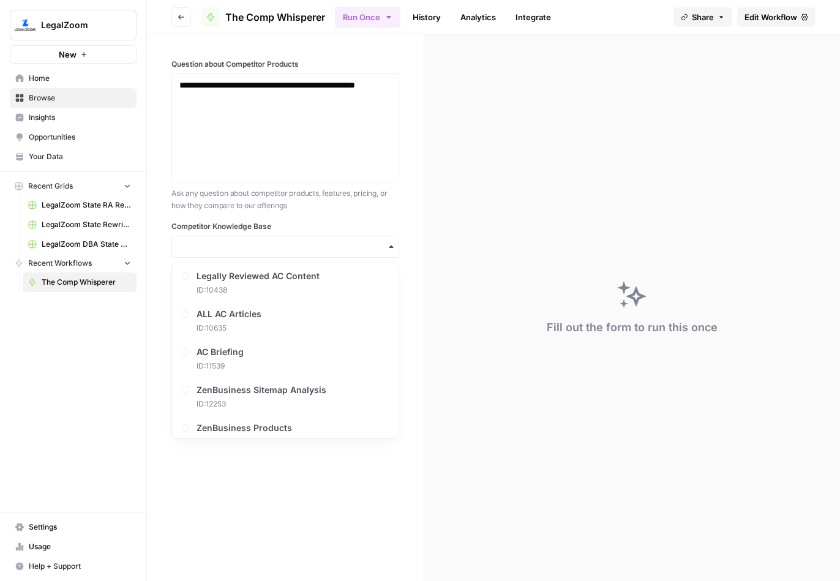  I want to click on span: New, so click(67, 54).